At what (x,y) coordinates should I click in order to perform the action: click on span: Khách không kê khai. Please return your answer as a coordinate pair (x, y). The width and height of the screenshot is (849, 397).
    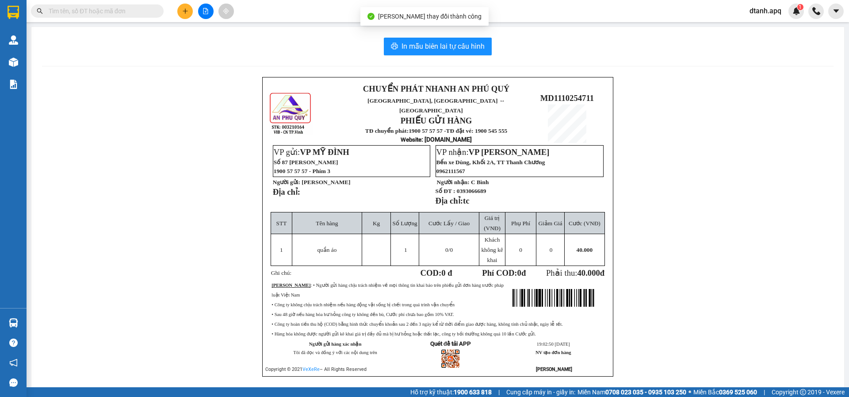
    Looking at the image, I should click on (492, 249).